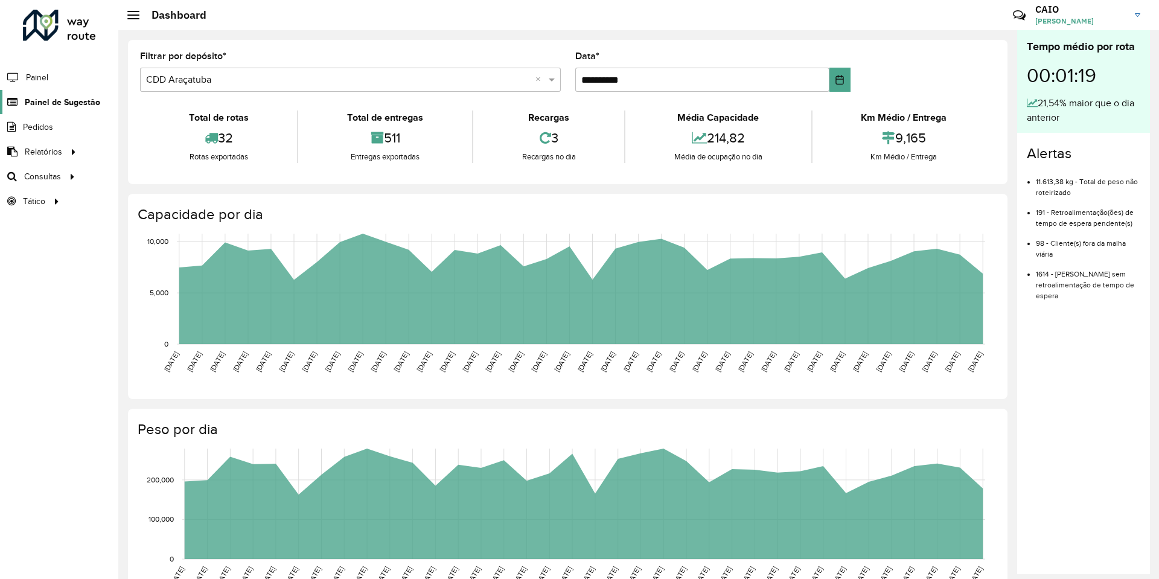 This screenshot has height=579, width=1159. Describe the element at coordinates (219, 118) in the screenshot. I see `div: Total de rotas` at that location.